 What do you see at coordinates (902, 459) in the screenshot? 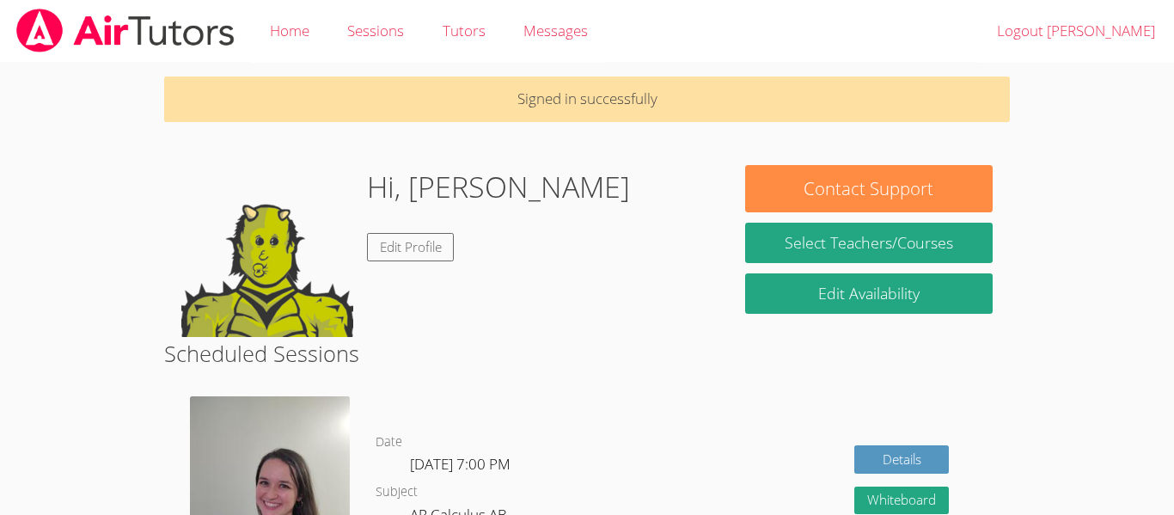
I see `a: Details` at bounding box center [902, 459].